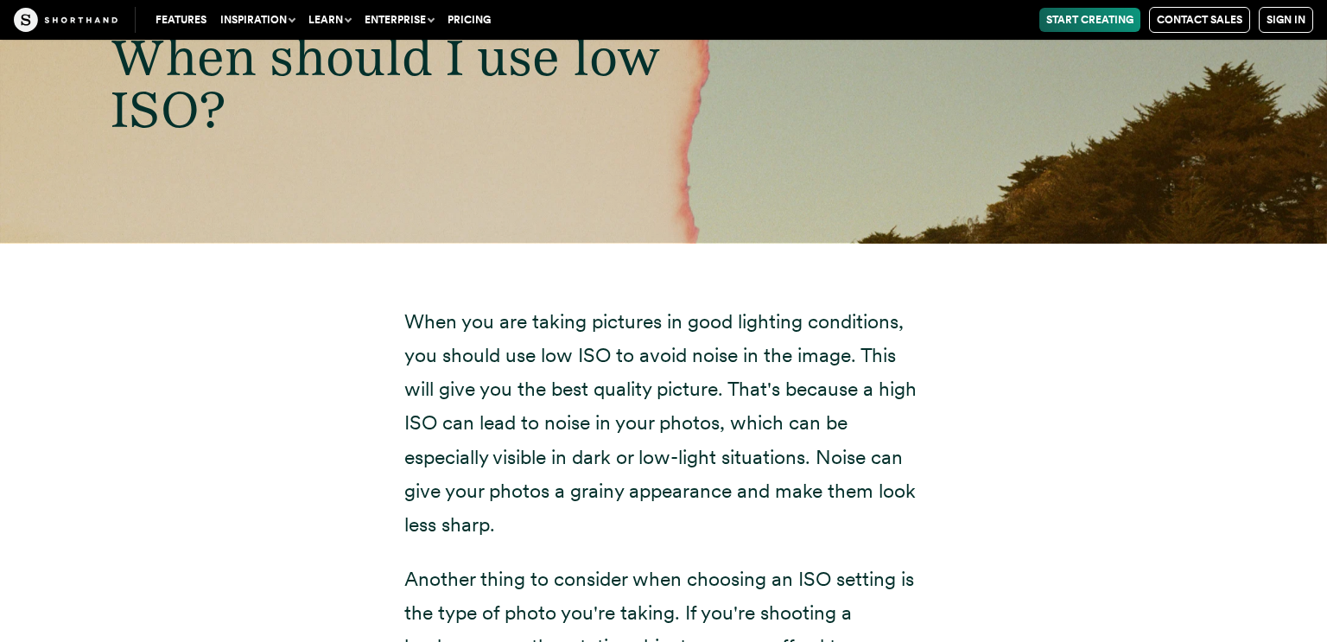 Image resolution: width=1327 pixels, height=642 pixels. I want to click on a: Sign in, so click(1286, 20).